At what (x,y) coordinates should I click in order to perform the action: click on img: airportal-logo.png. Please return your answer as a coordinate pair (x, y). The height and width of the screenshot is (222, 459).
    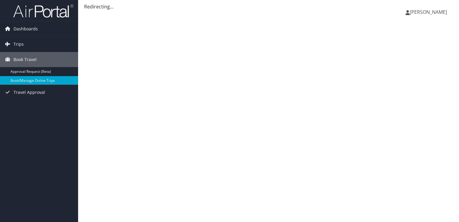
    Looking at the image, I should click on (43, 11).